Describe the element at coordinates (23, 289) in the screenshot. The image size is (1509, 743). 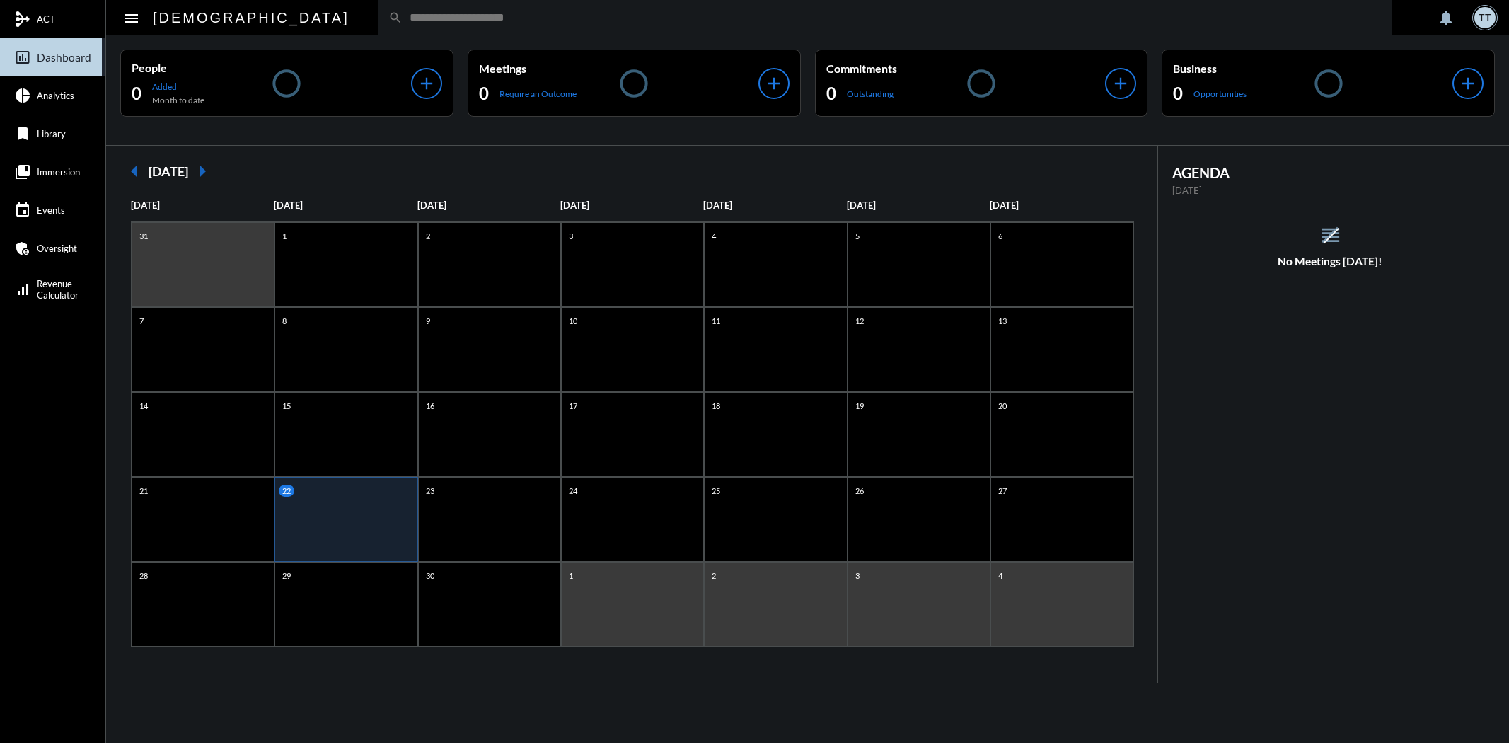
I see `mat-icon: signal_cellular_alt` at that location.